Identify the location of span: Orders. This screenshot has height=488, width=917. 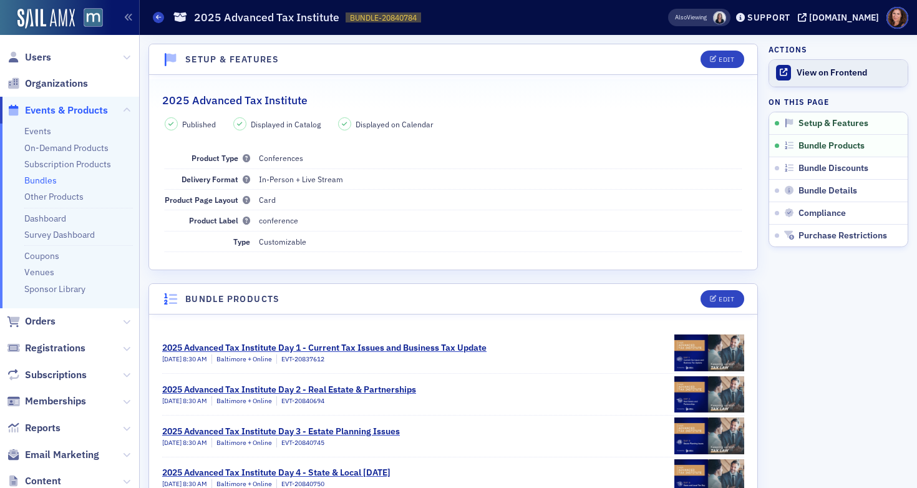
(40, 321).